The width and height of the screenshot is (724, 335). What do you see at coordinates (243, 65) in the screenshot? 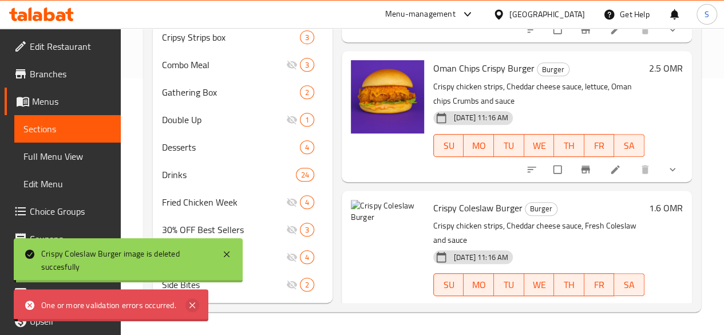
I see `div: Combo Meal3` at bounding box center [243, 65].